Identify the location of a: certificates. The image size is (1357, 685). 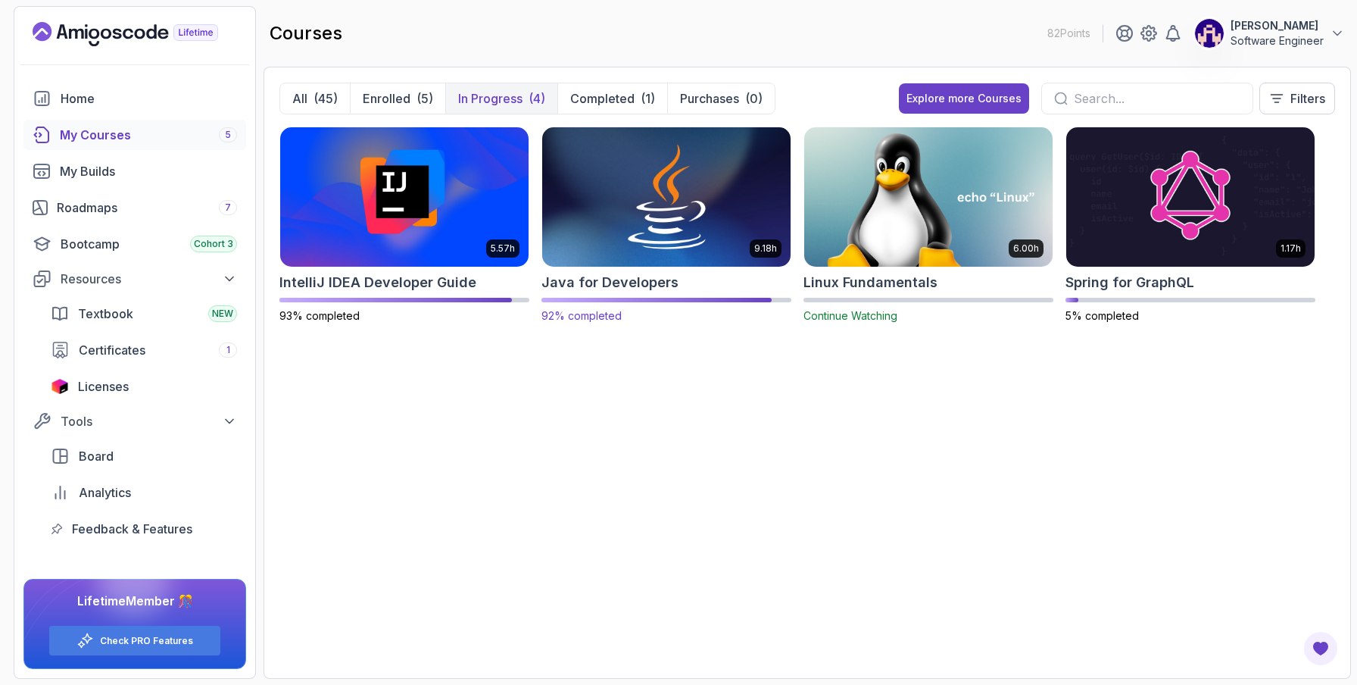
(144, 350).